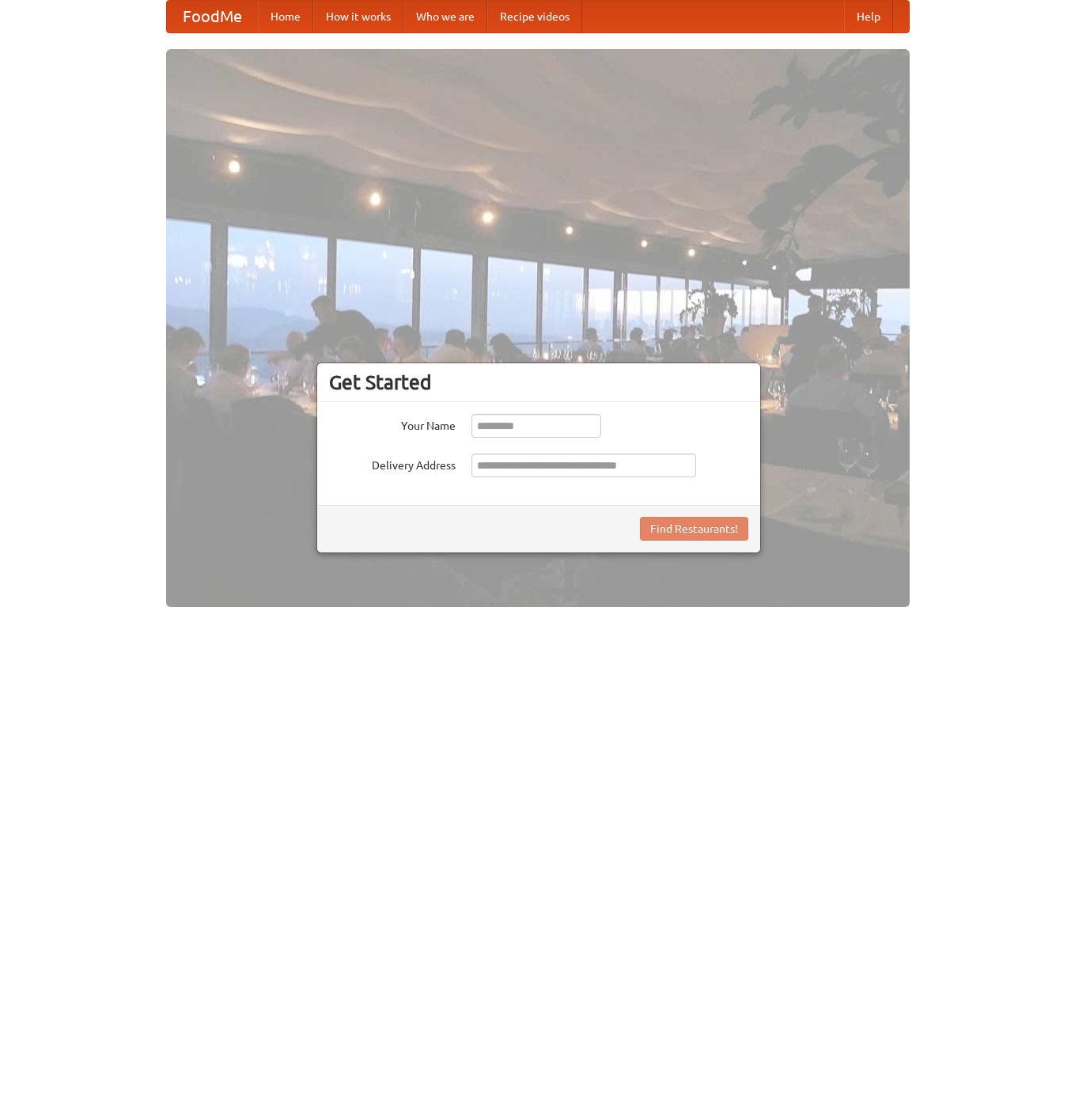 This screenshot has width=1075, height=1120. I want to click on label: Your Name, so click(393, 423).